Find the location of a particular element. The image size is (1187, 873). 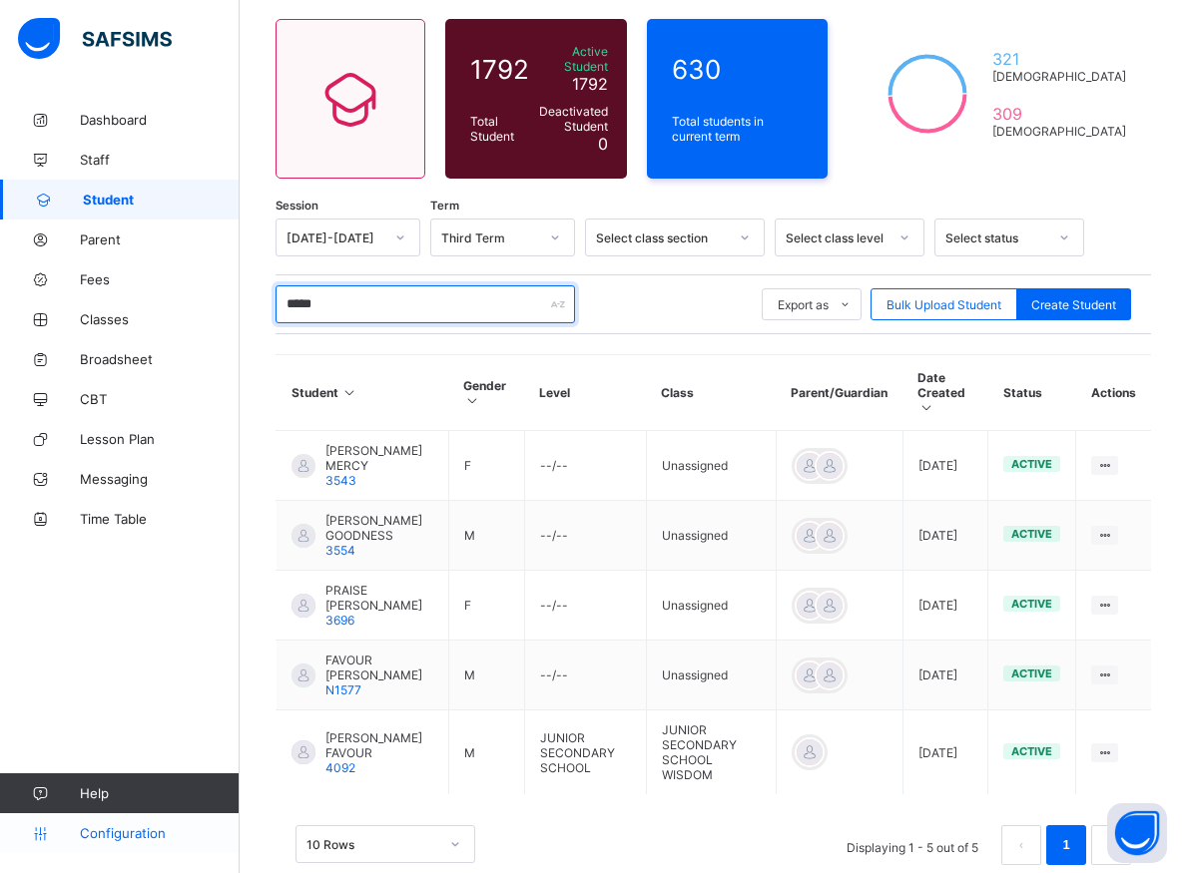

th: Actions is located at coordinates (1113, 393).